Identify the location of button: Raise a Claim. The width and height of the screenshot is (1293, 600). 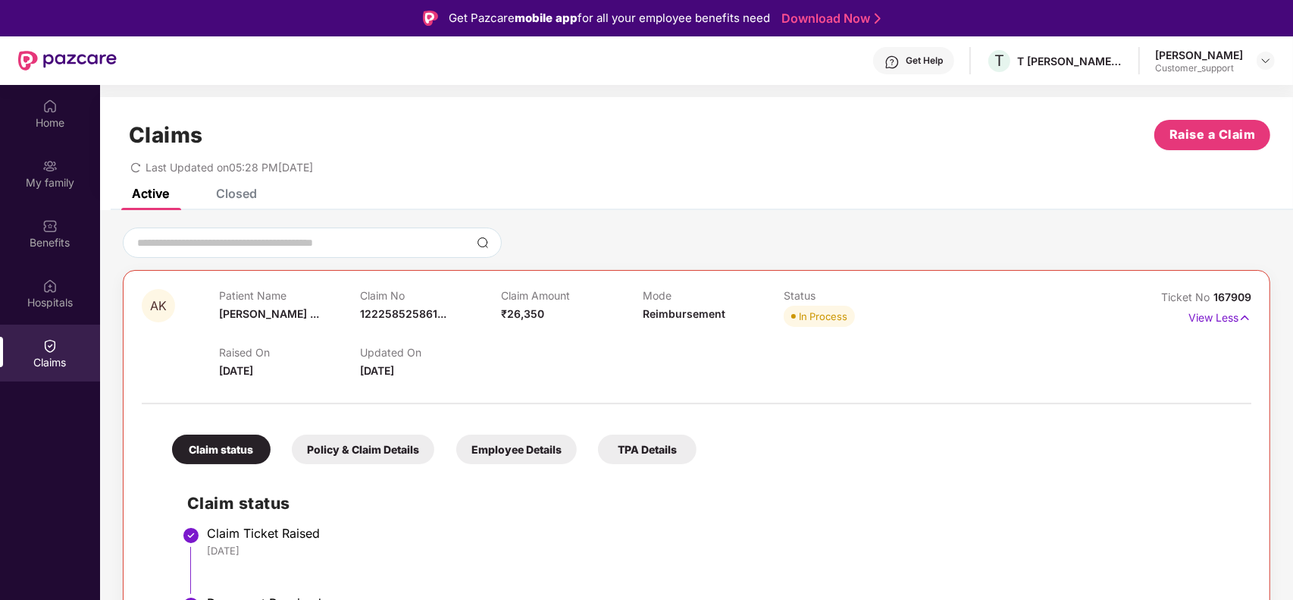
(1212, 135).